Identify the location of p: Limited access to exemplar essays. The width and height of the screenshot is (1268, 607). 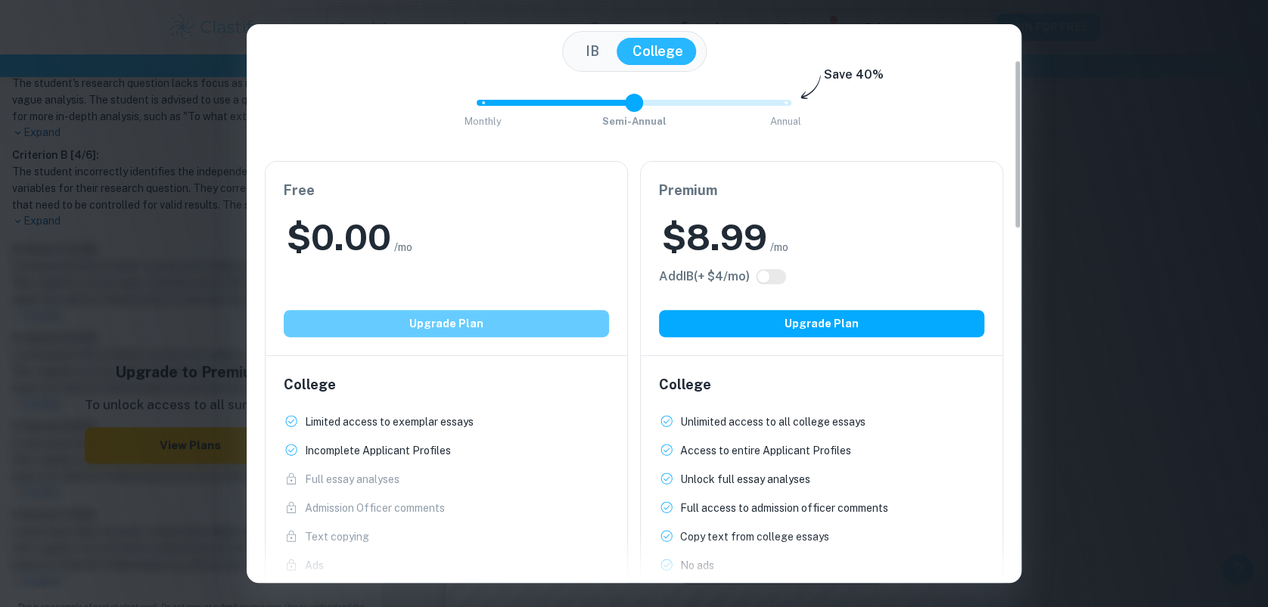
(389, 422).